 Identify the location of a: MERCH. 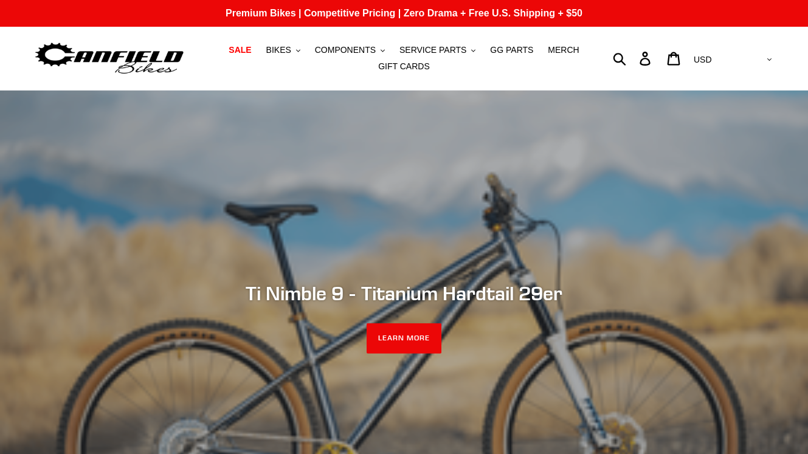
(563, 50).